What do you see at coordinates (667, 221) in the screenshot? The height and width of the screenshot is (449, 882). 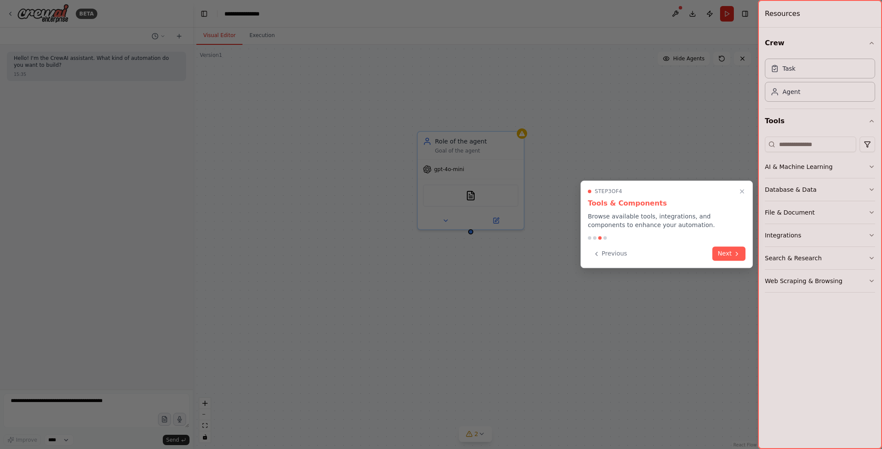 I see `p: Browse available tools, integrations, and components to enhance your automation.` at bounding box center [667, 221].